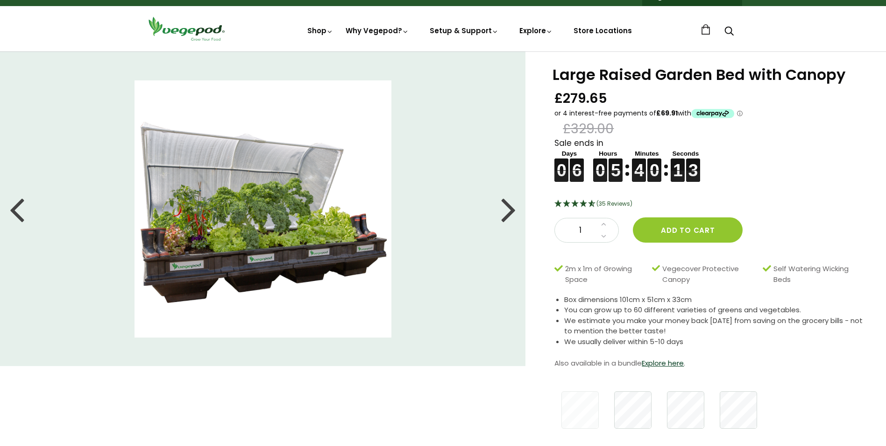 The width and height of the screenshot is (886, 446). Describe the element at coordinates (320, 30) in the screenshot. I see `a: Shop` at that location.